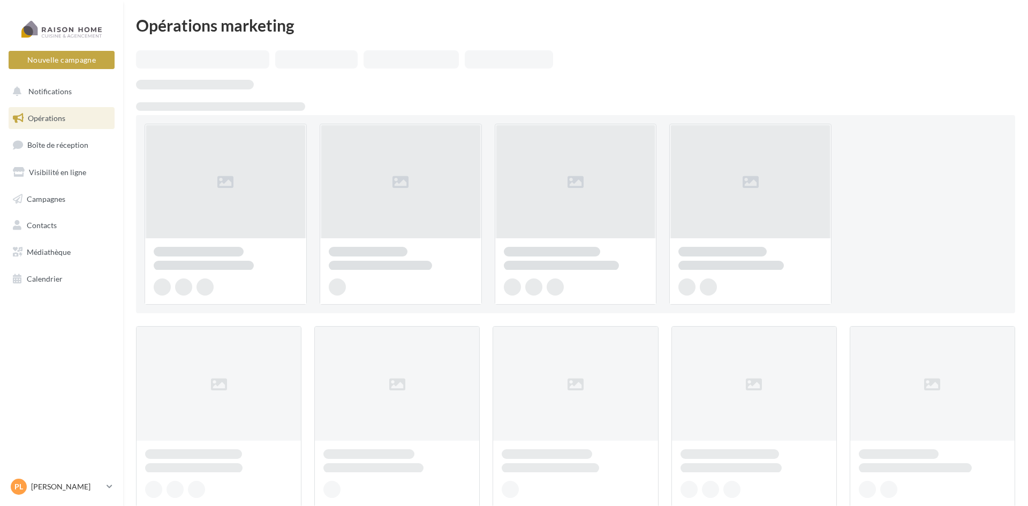 Image resolution: width=1028 pixels, height=506 pixels. Describe the element at coordinates (62, 145) in the screenshot. I see `a: Boîte de réception` at that location.